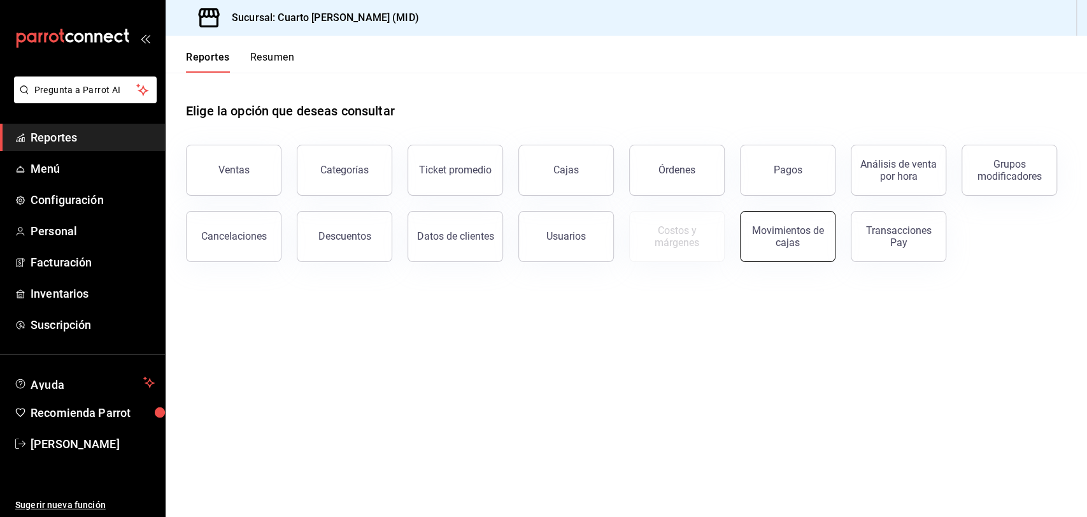  Describe the element at coordinates (788, 169) in the screenshot. I see `div: Pagos` at that location.